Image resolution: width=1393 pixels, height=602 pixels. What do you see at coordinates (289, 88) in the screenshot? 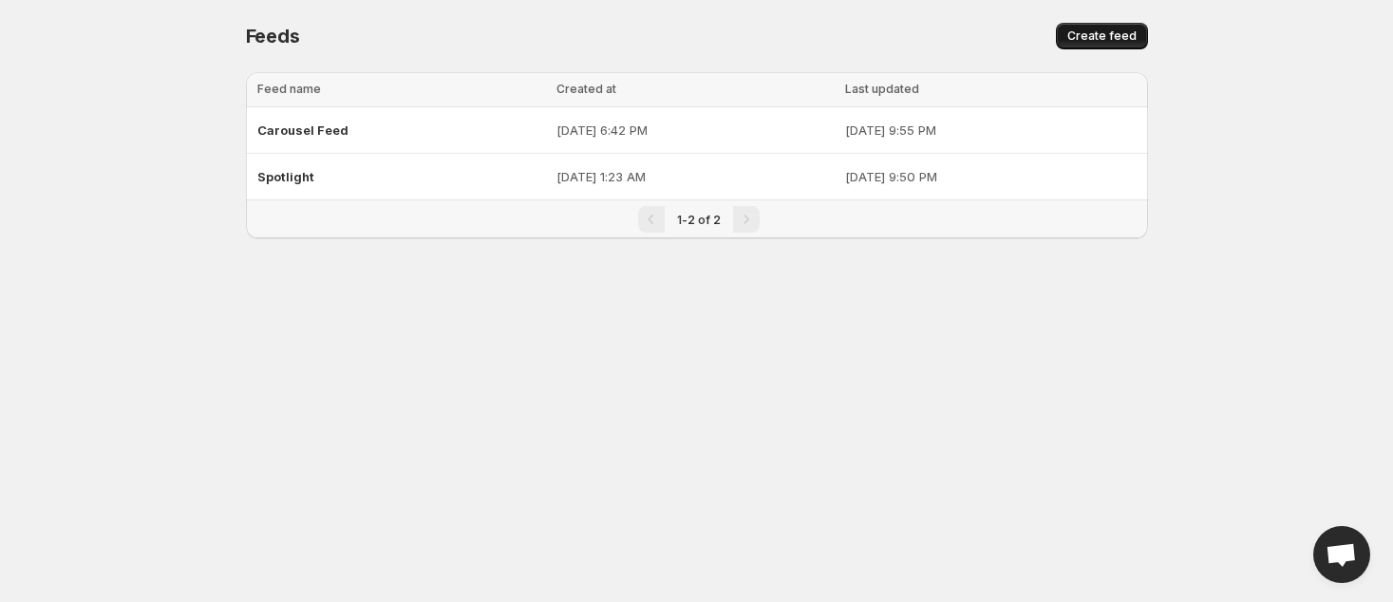
I see `span: Feed name` at bounding box center [289, 88].